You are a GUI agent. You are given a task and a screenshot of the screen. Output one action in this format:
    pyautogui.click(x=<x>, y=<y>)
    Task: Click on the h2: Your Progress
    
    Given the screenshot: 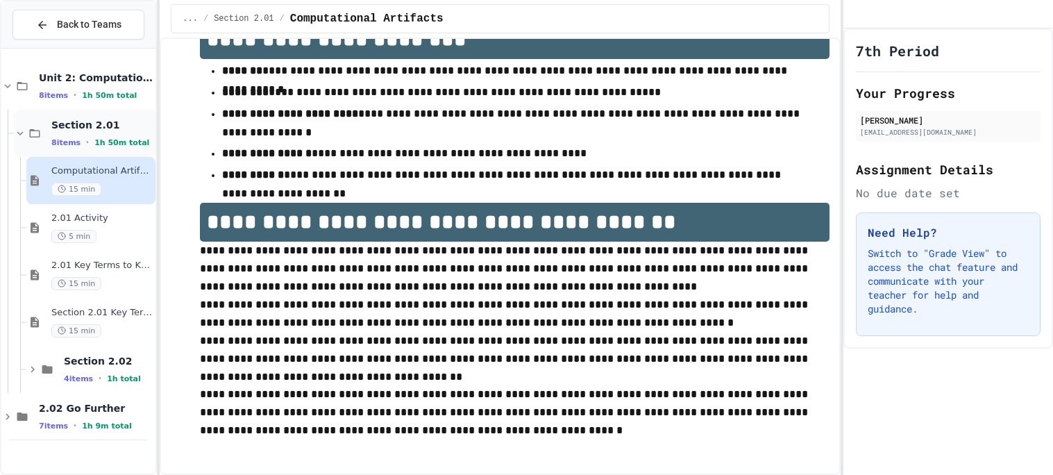 What is the action you would take?
    pyautogui.click(x=948, y=93)
    